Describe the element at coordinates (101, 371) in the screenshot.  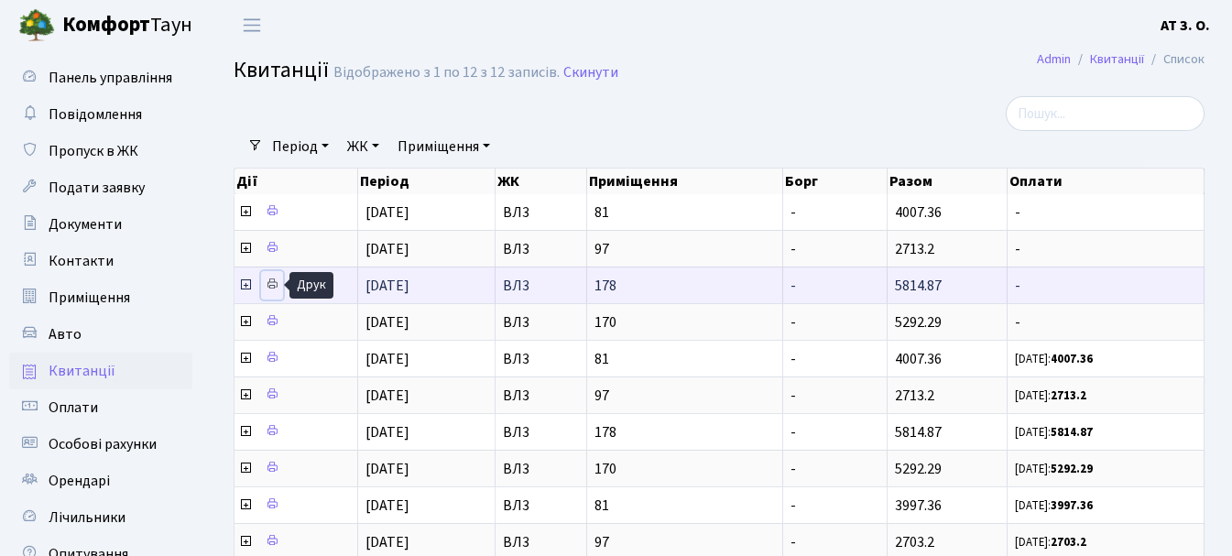
I see `a: Квитанції` at that location.